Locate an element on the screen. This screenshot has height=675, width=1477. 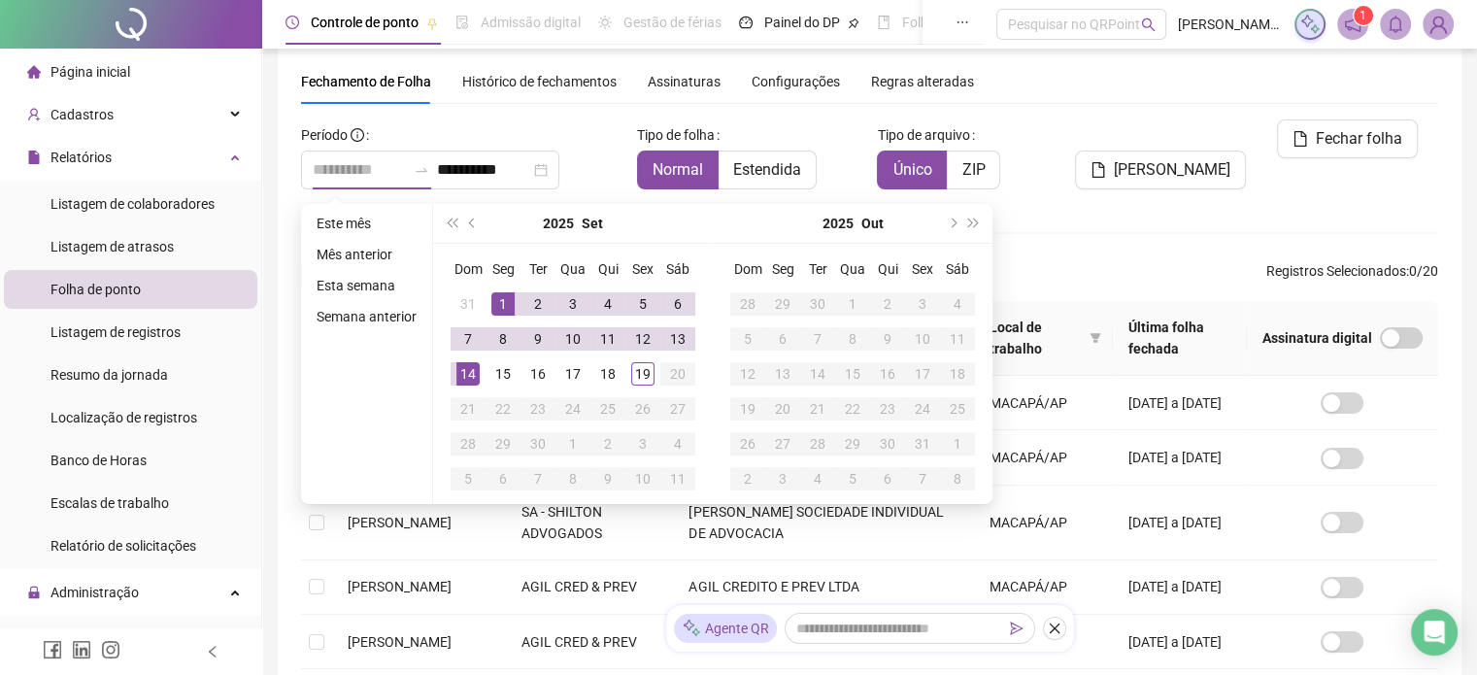
span: Escalas de trabalho is located at coordinates (110, 503).